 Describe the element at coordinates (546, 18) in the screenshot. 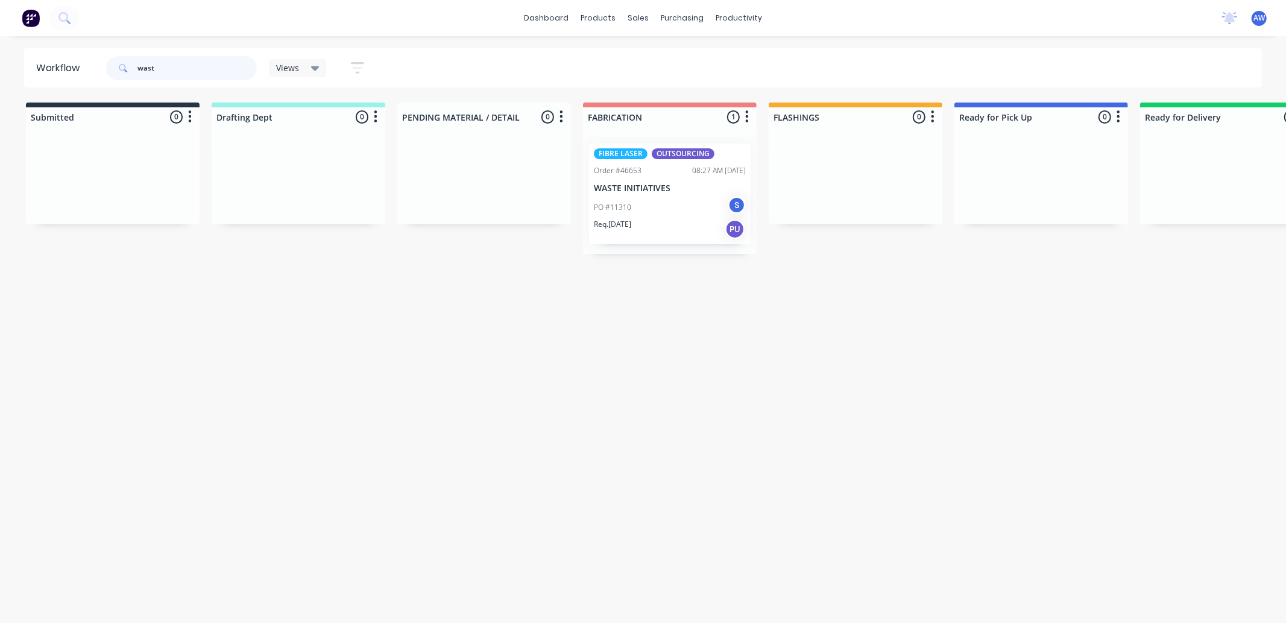

I see `a: dashboard` at that location.